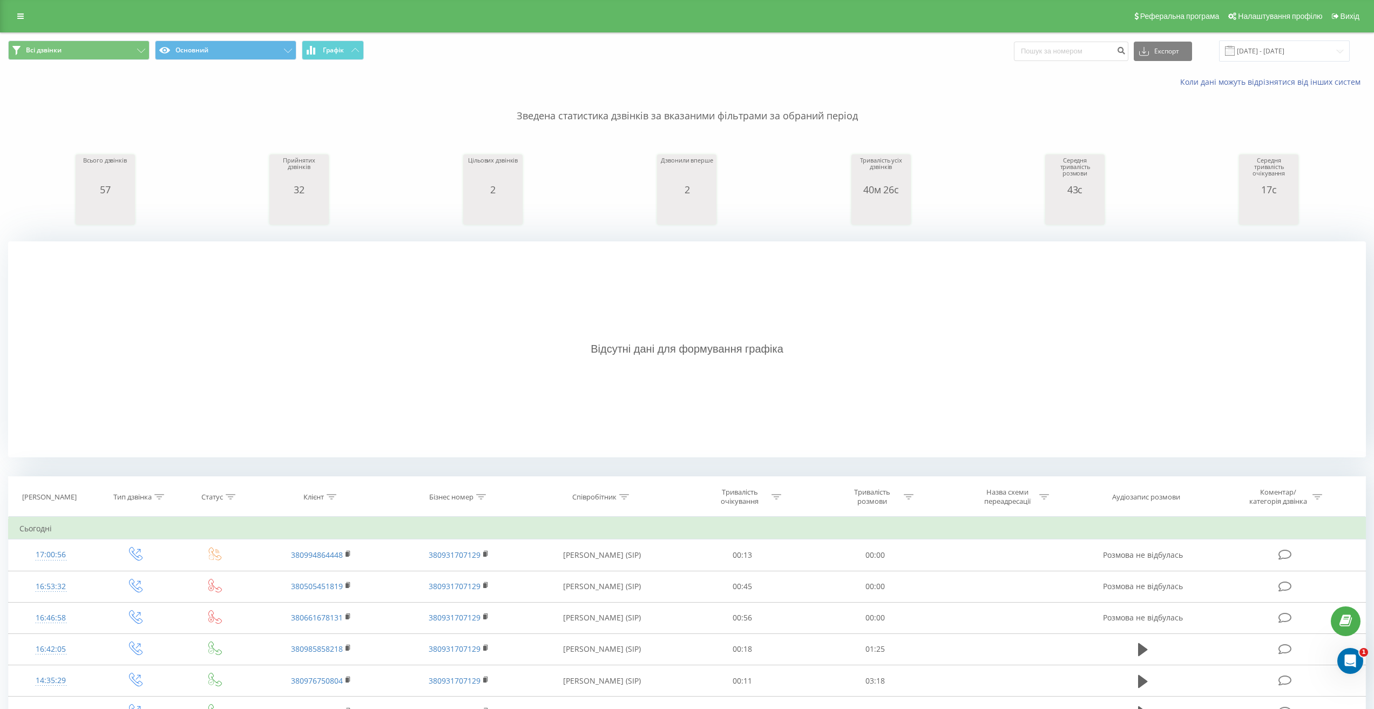 The height and width of the screenshot is (709, 1374). What do you see at coordinates (51, 618) in the screenshot?
I see `div: 16:46:58` at bounding box center [51, 618].